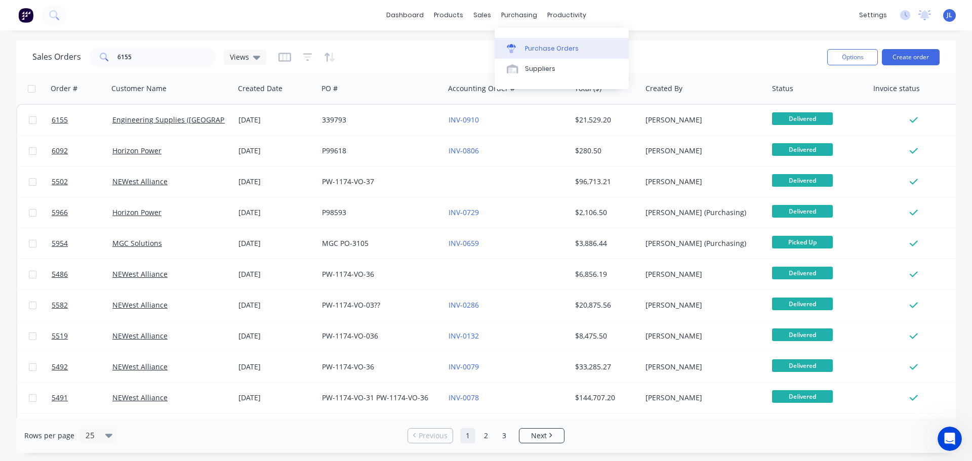  What do you see at coordinates (605, 244) in the screenshot?
I see `div: $3,886.44` at bounding box center [605, 244].